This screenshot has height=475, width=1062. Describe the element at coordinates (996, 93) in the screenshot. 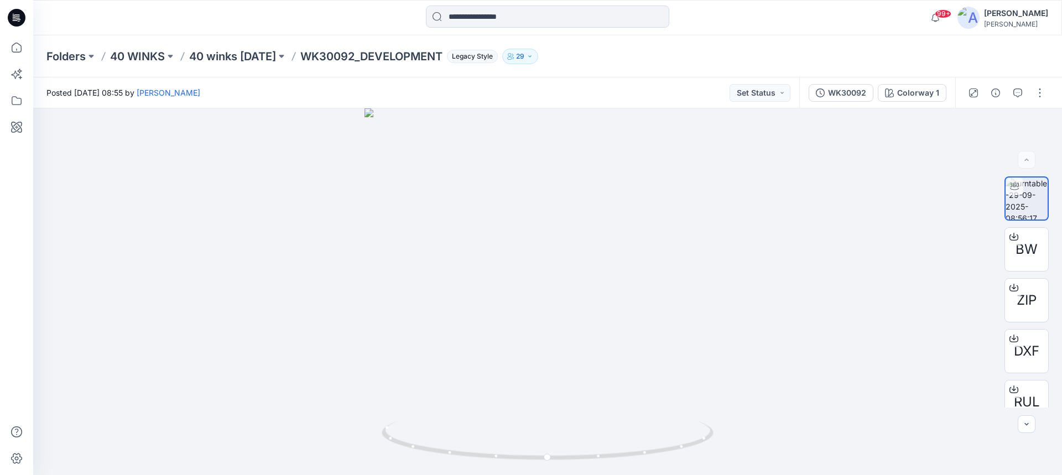

I see `button: Details` at that location.